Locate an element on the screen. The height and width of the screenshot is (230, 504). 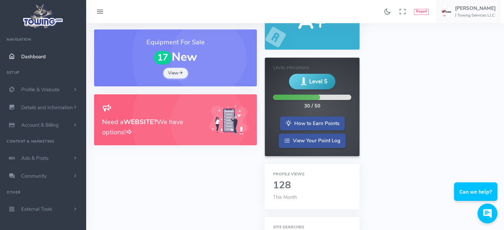
h3: Equipment For Sale is located at coordinates (175, 42).